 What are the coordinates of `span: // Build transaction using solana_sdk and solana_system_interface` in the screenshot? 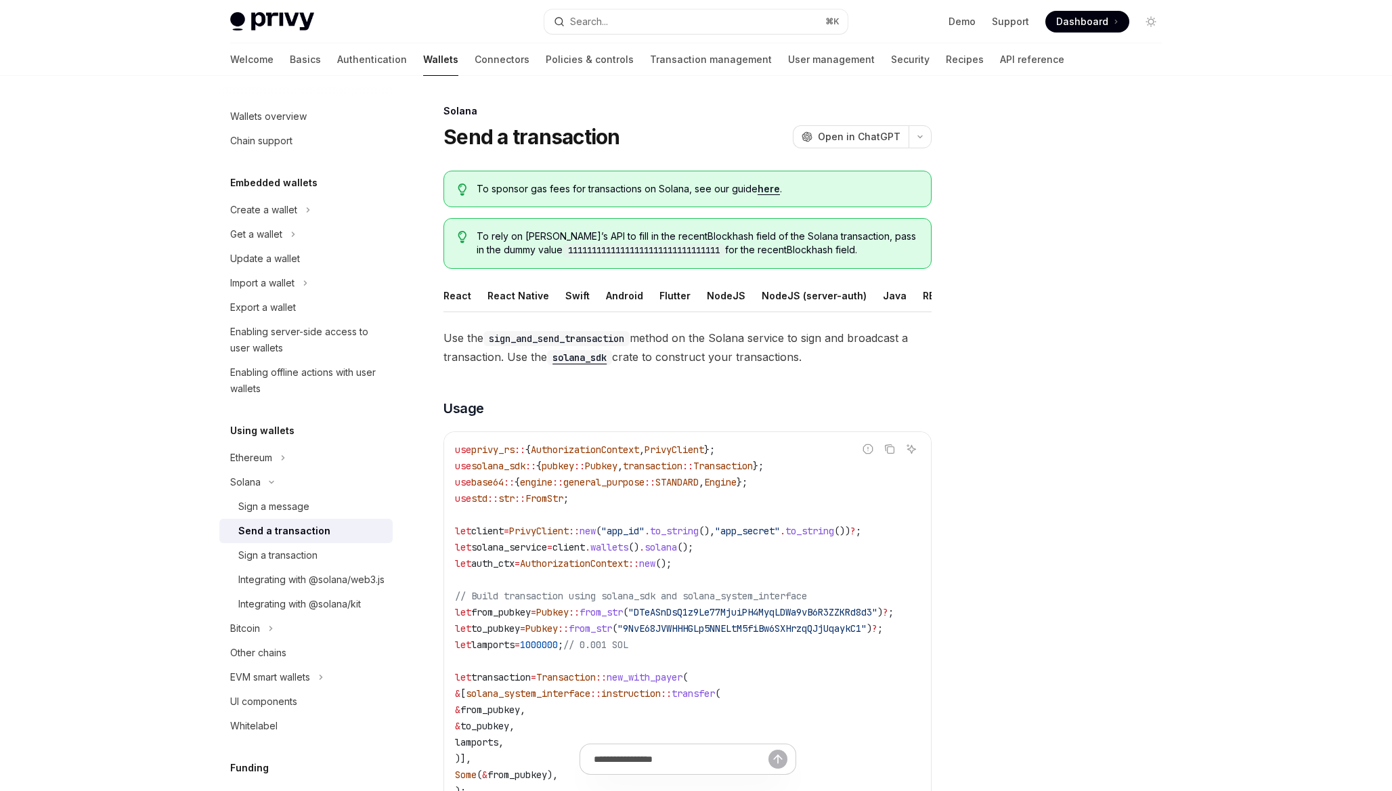 It's located at (631, 596).